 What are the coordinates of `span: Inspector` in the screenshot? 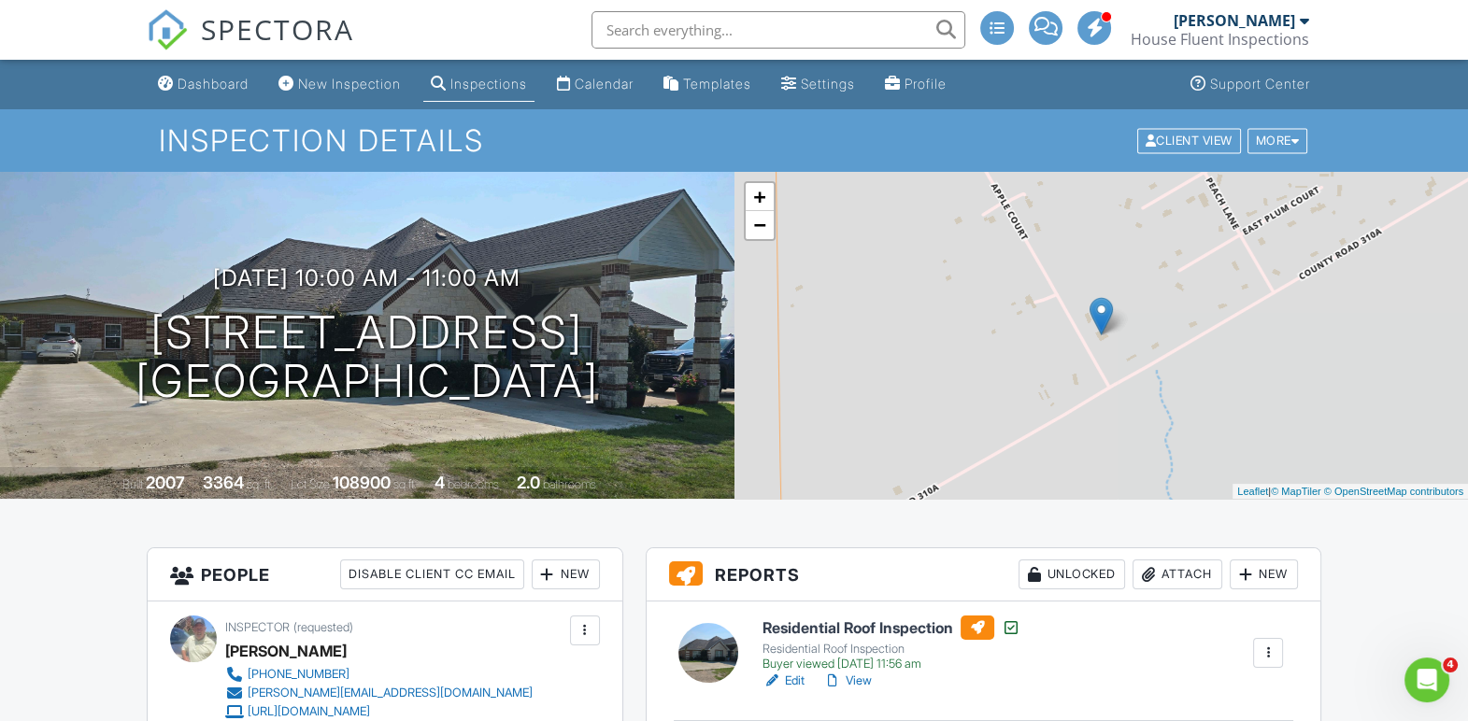 It's located at (257, 627).